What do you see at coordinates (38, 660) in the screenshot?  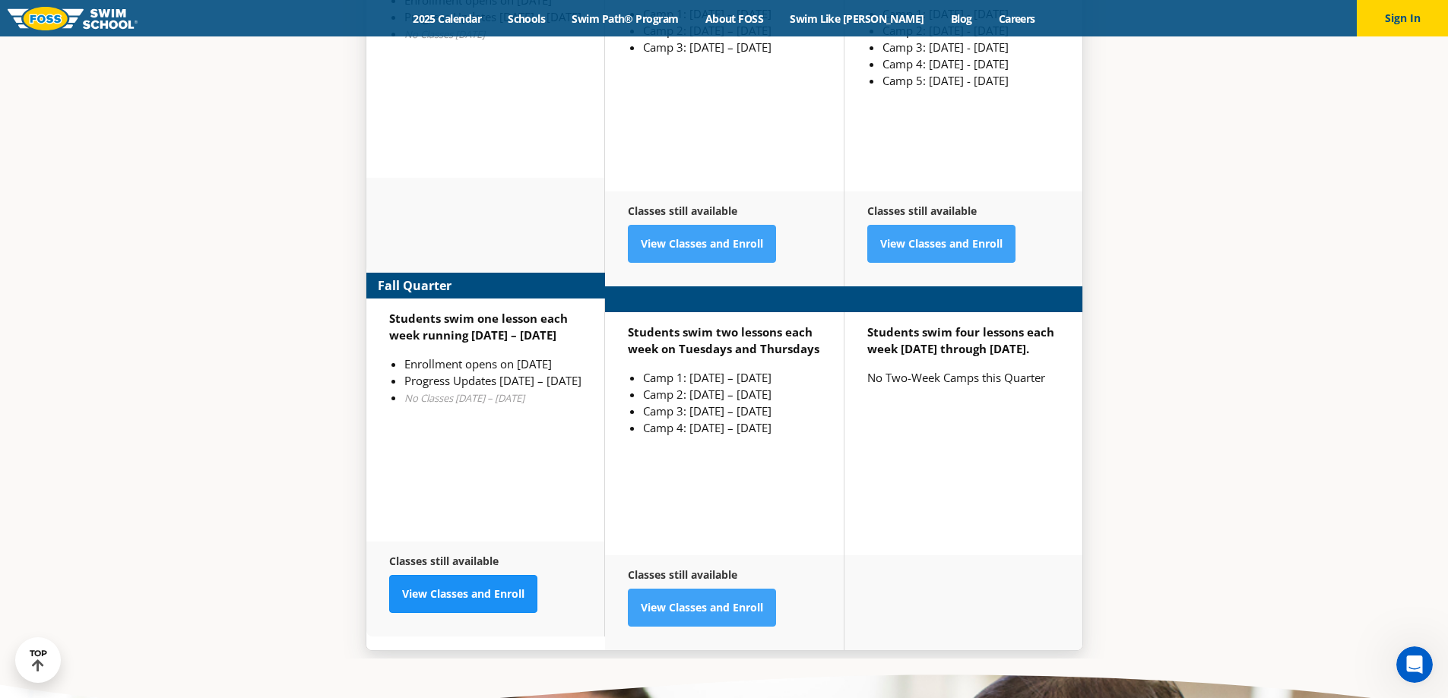 I see `div: TOP` at bounding box center [38, 660].